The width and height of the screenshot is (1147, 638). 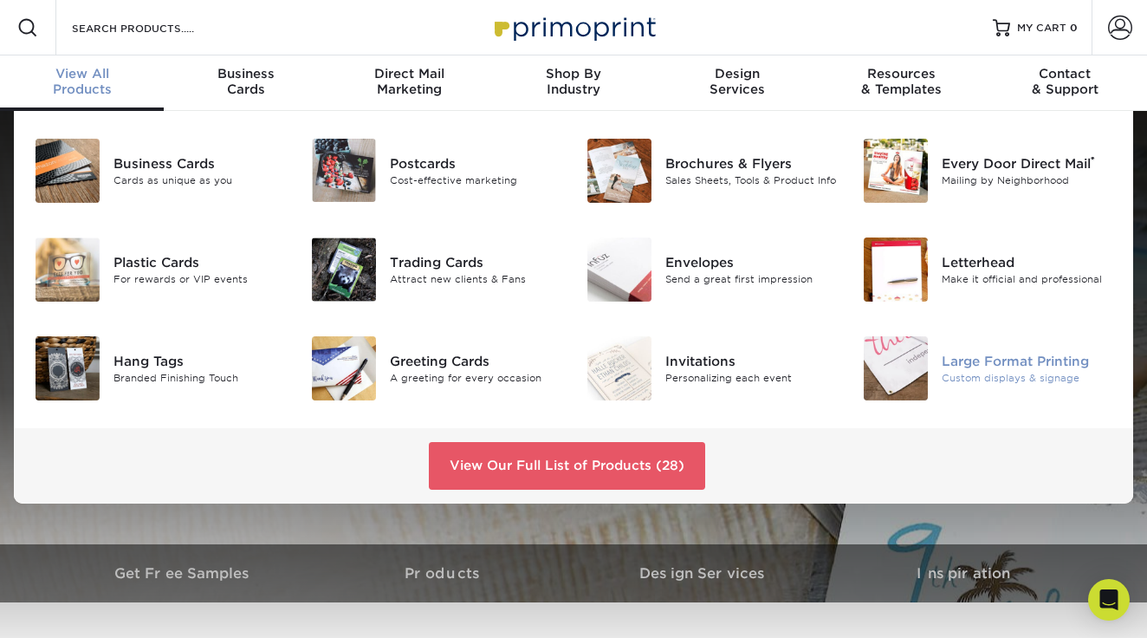 I want to click on div: & Templates, so click(x=901, y=81).